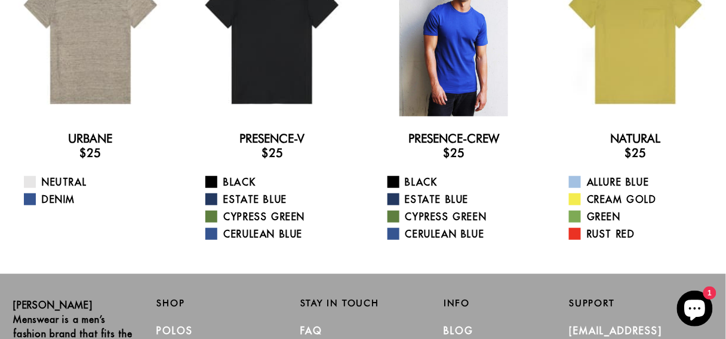 The image size is (726, 339). What do you see at coordinates (643, 217) in the screenshot?
I see `a: Green` at bounding box center [643, 217].